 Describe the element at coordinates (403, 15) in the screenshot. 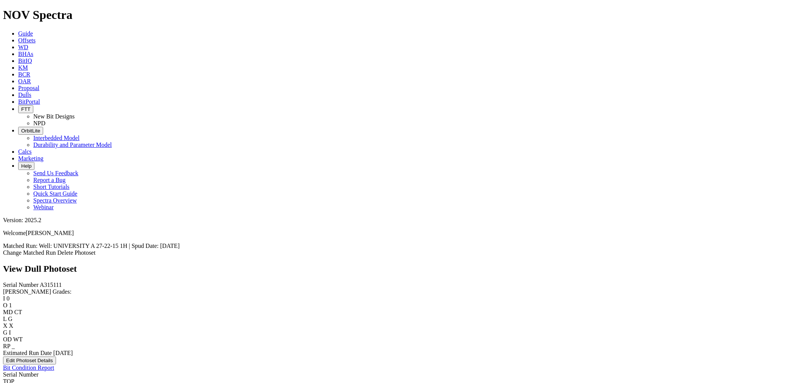

I see `h1: NOV Spectra` at that location.